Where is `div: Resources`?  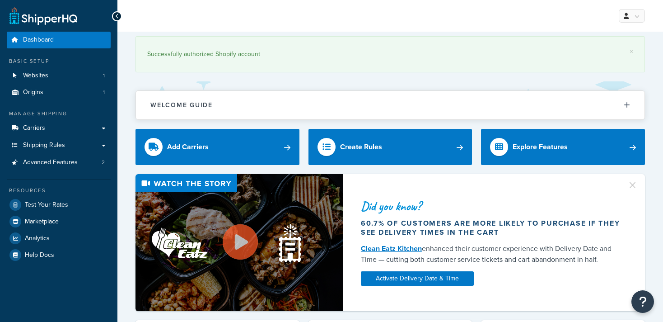 div: Resources is located at coordinates (59, 190).